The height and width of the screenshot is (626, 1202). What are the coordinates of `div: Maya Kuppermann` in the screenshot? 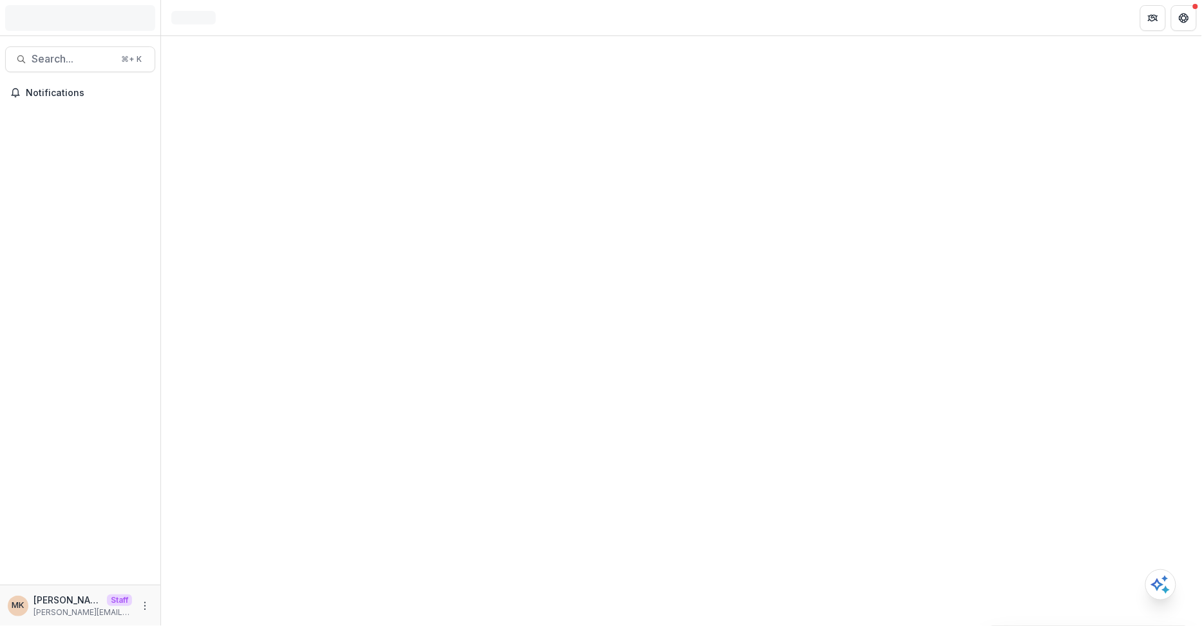 It's located at (18, 605).